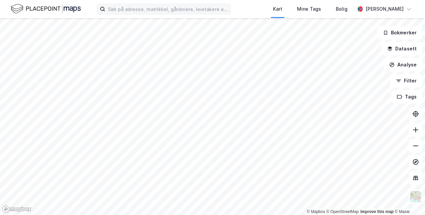  Describe the element at coordinates (341, 9) in the screenshot. I see `div: Bolig` at that location.